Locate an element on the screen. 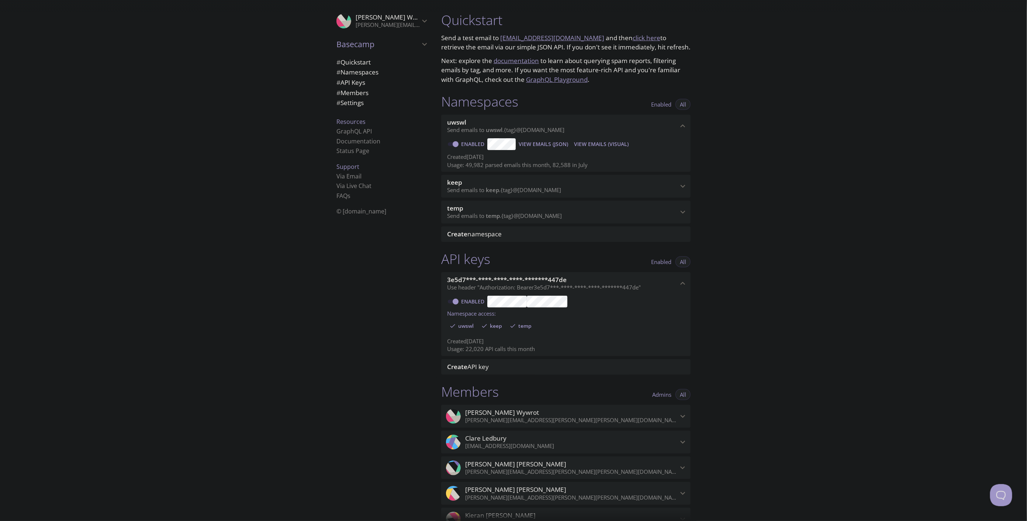 This screenshot has height=521, width=1027. a: FAQ is located at coordinates (343, 196).